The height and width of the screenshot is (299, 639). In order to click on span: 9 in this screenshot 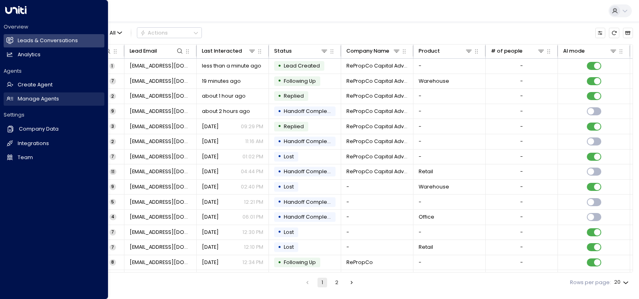, I will do `click(113, 111)`.